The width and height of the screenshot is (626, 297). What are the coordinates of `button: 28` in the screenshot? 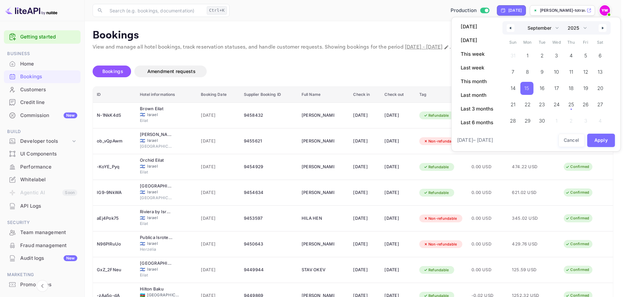 It's located at (513, 119).